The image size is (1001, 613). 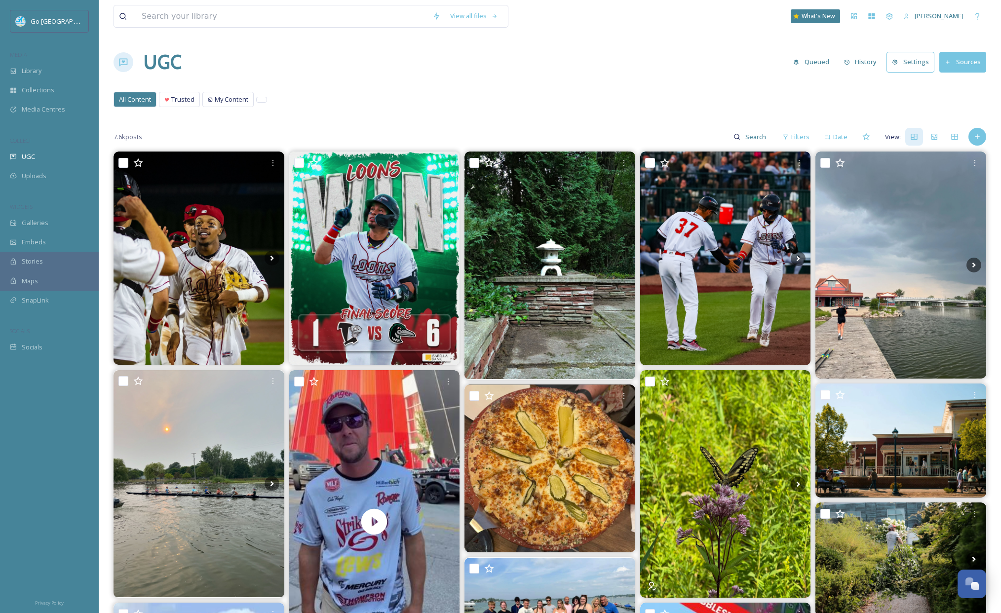 I want to click on span: Date, so click(x=840, y=137).